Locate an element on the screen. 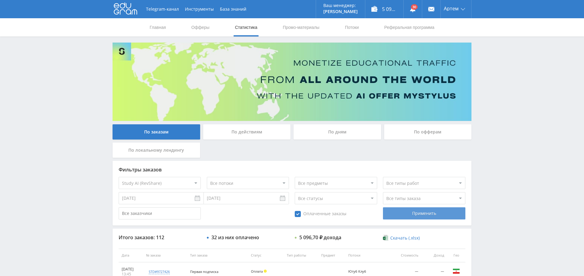 The width and height of the screenshot is (584, 276). div: 5 096,70 ₽ дохода is located at coordinates (320, 238).